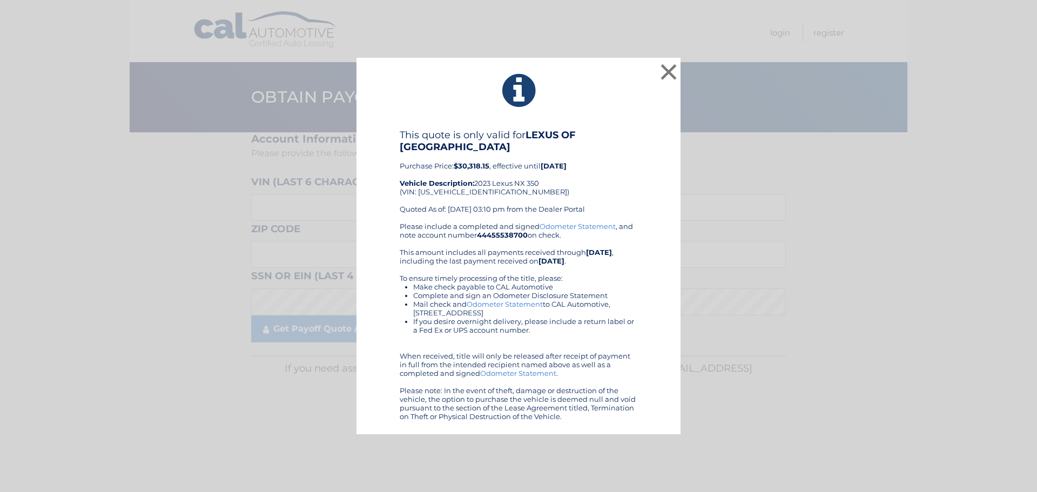 This screenshot has width=1037, height=492. What do you see at coordinates (518, 141) in the screenshot?
I see `h4: This quote is only valid for` at bounding box center [518, 141].